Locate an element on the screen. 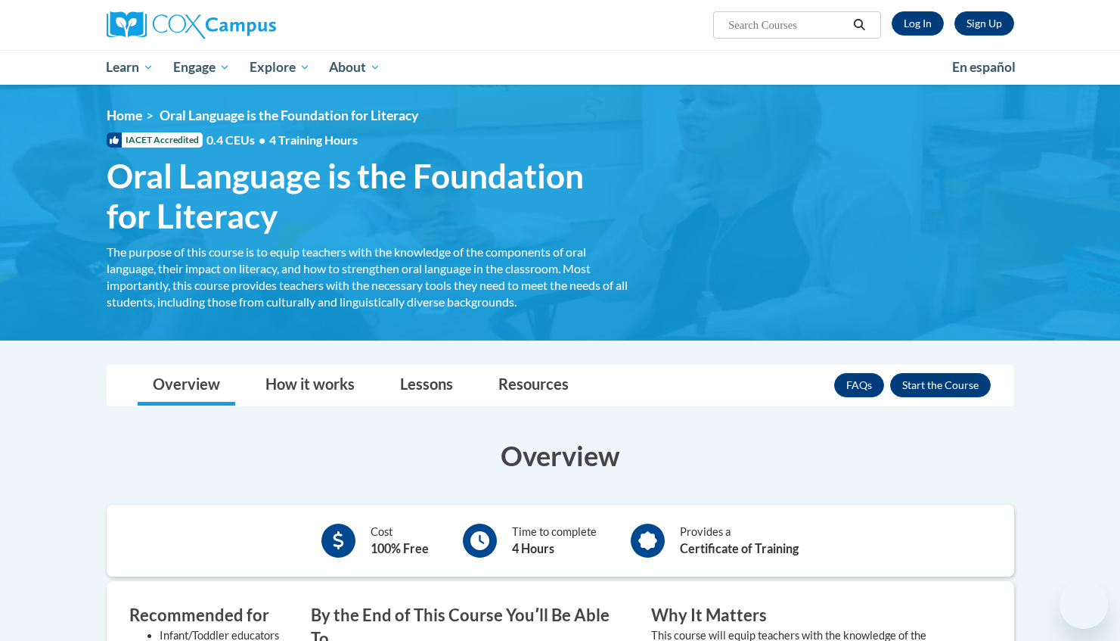  a: Resources is located at coordinates (533, 385).